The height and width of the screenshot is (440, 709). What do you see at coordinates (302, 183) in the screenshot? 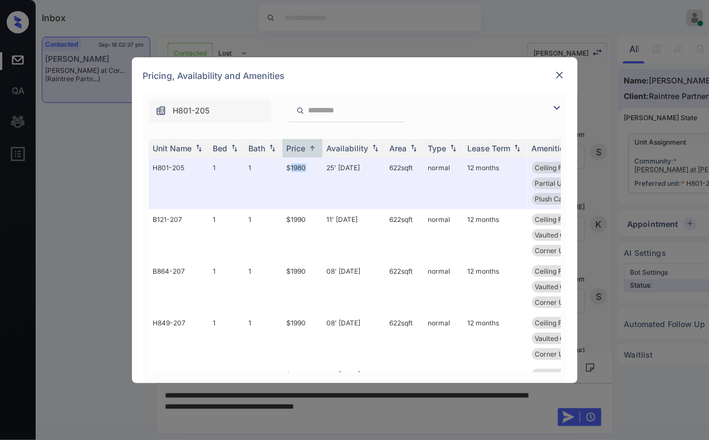
I see `td: $1980` at bounding box center [302, 183].